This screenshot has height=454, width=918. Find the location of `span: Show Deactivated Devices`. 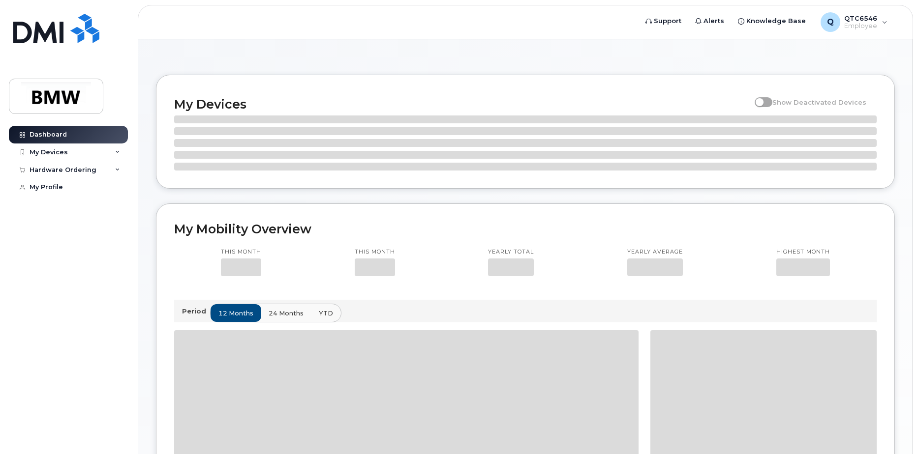

span: Show Deactivated Devices is located at coordinates (819, 102).